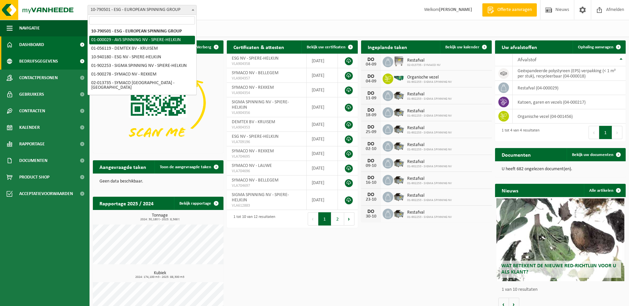  Describe the element at coordinates (514, 10) in the screenshot. I see `span: Offerte aanvragen` at that location.